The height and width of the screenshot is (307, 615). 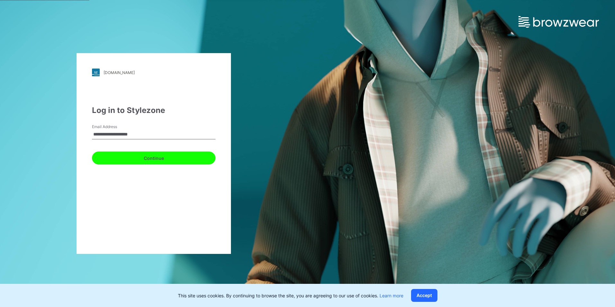 What do you see at coordinates (559, 22) in the screenshot?
I see `img: browzwear-logo.e42bd6dac1945053ebaf764b6aa21510.svg` at bounding box center [559, 22].